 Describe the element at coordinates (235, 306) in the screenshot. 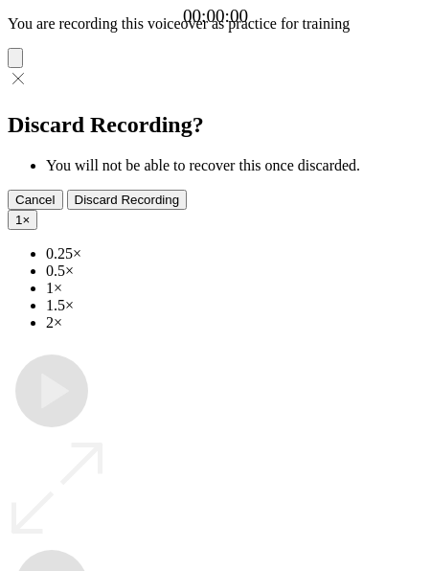

I see `li: 1.5×` at that location.